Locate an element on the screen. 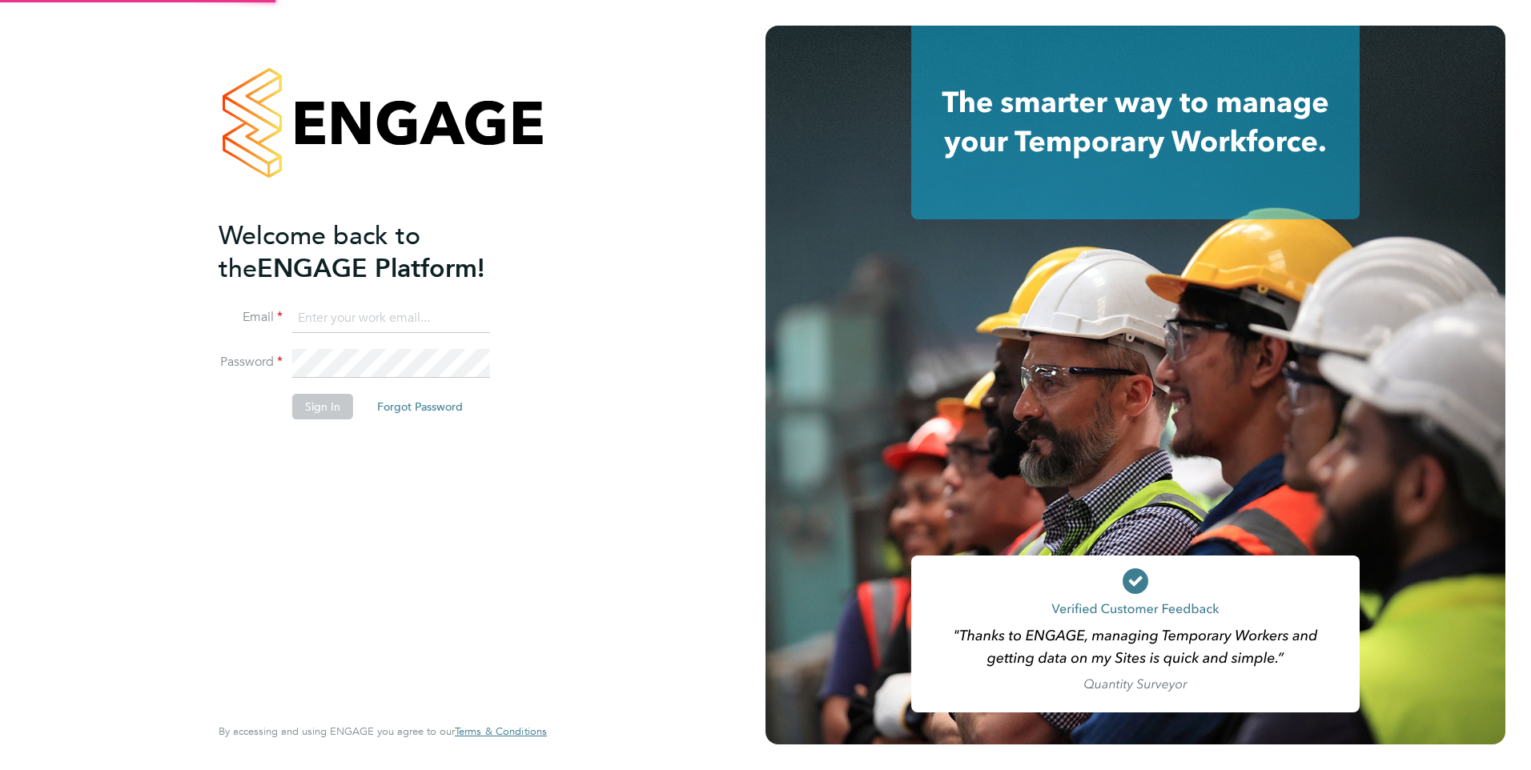 This screenshot has width=1531, height=770. button: Sign In is located at coordinates (323, 407).